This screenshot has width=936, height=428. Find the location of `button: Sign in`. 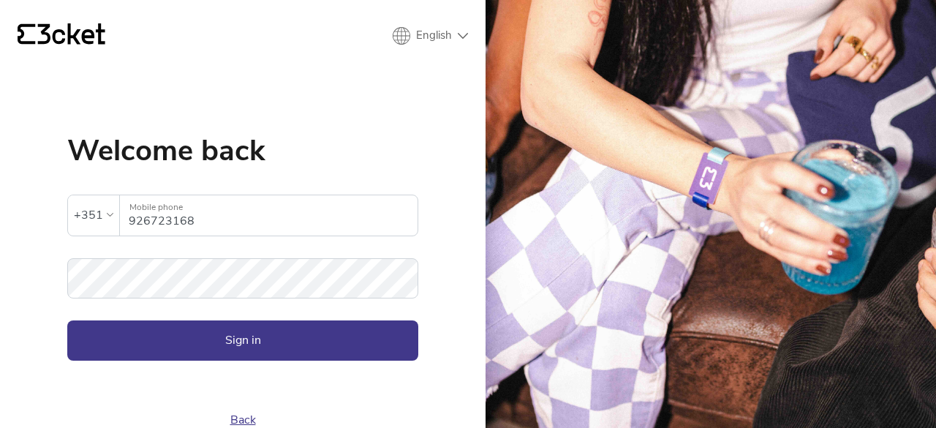

button: Sign in is located at coordinates (243, 340).